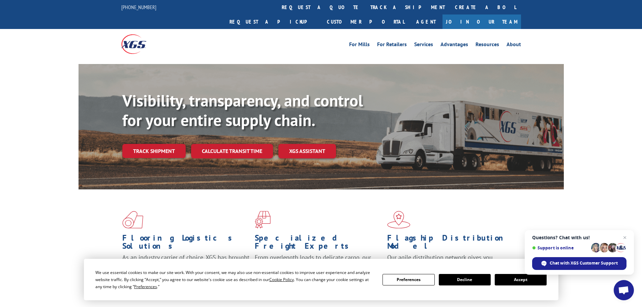  Describe the element at coordinates (584, 263) in the screenshot. I see `span: Chat with XGS Customer Support` at that location.